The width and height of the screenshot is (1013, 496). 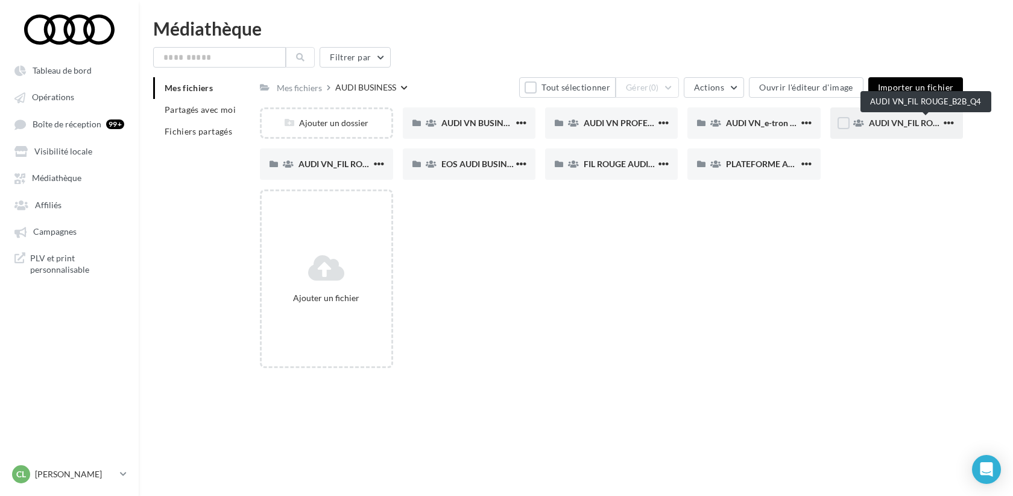 I want to click on span: Partagés avec moi, so click(x=200, y=109).